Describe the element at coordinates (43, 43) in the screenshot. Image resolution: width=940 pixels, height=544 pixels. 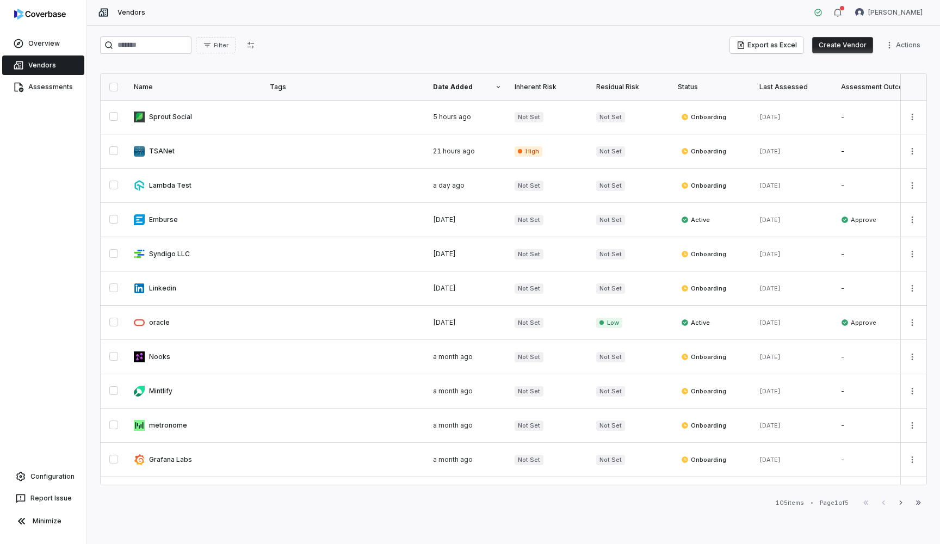
I see `a: Overview` at that location.